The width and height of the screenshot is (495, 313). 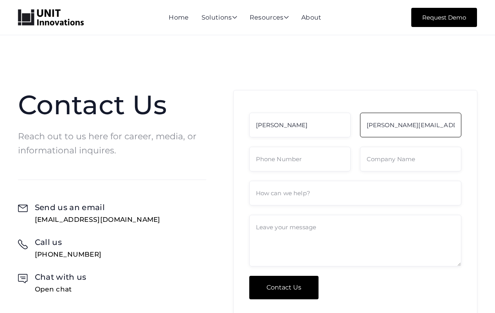 What do you see at coordinates (444, 17) in the screenshot?
I see `a: Request Demo` at bounding box center [444, 17].